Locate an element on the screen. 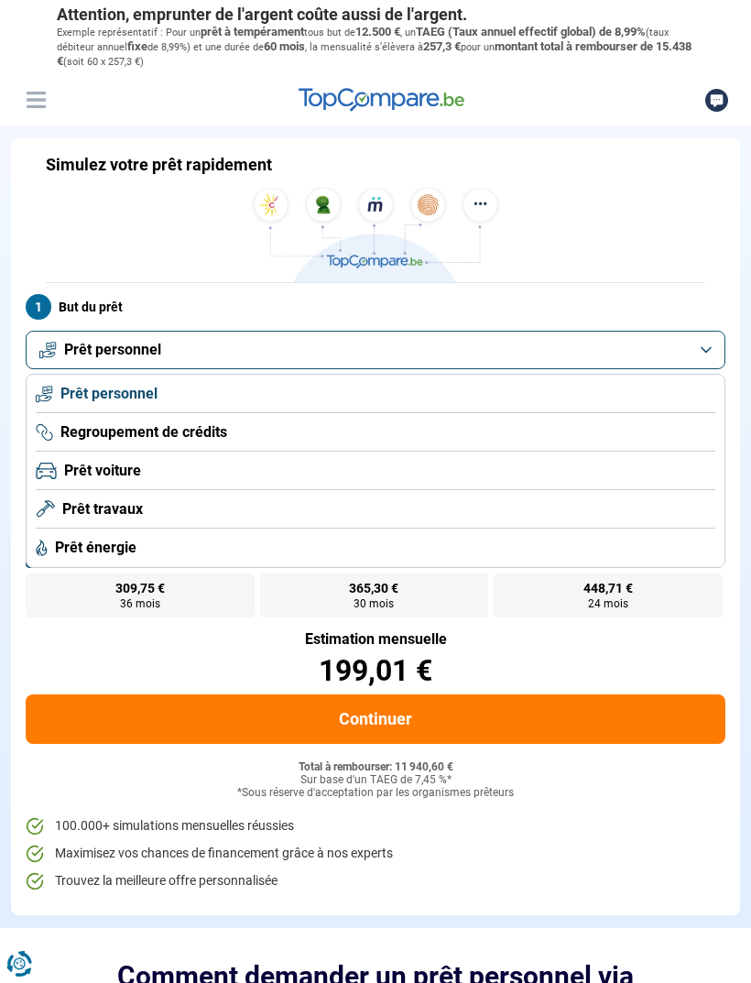 Image resolution: width=751 pixels, height=983 pixels. li: Trouvez la meilleure offre personnalisée is located at coordinates (376, 881).